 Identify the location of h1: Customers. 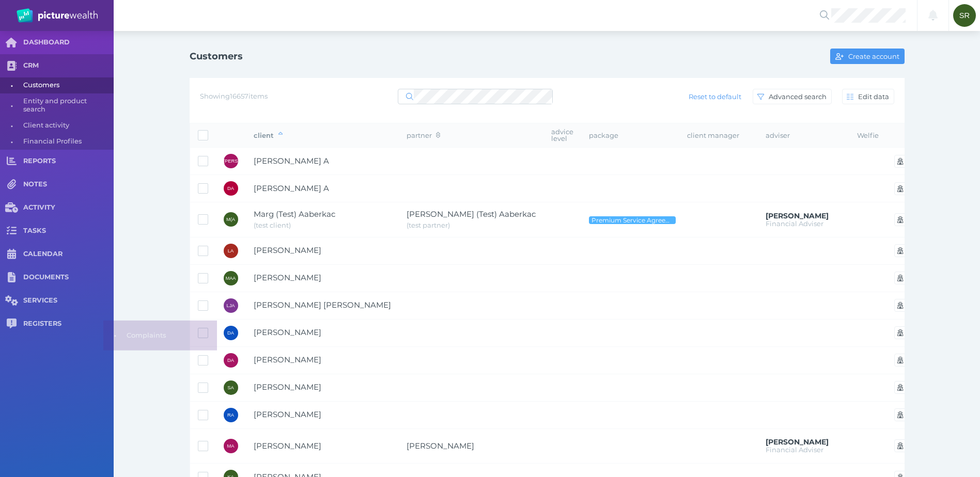
(216, 56).